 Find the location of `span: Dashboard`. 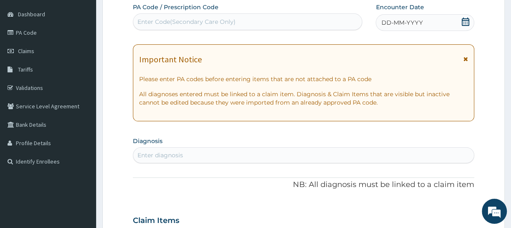

span: Dashboard is located at coordinates (31, 14).